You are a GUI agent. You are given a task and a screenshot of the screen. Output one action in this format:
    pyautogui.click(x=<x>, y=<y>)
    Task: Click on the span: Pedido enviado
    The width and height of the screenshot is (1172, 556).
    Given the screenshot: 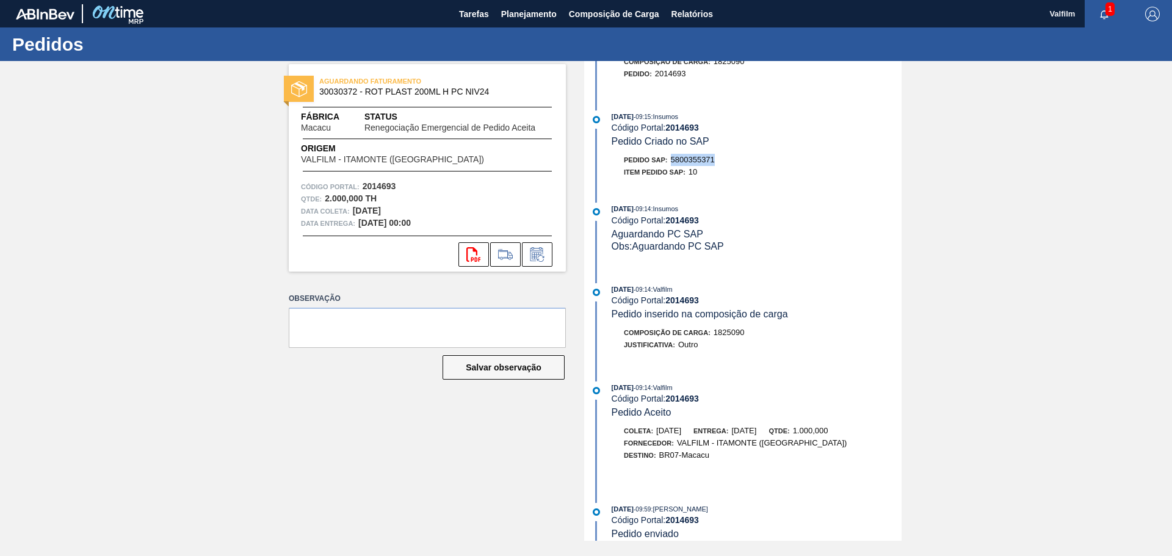 What is the action you would take?
    pyautogui.click(x=645, y=533)
    